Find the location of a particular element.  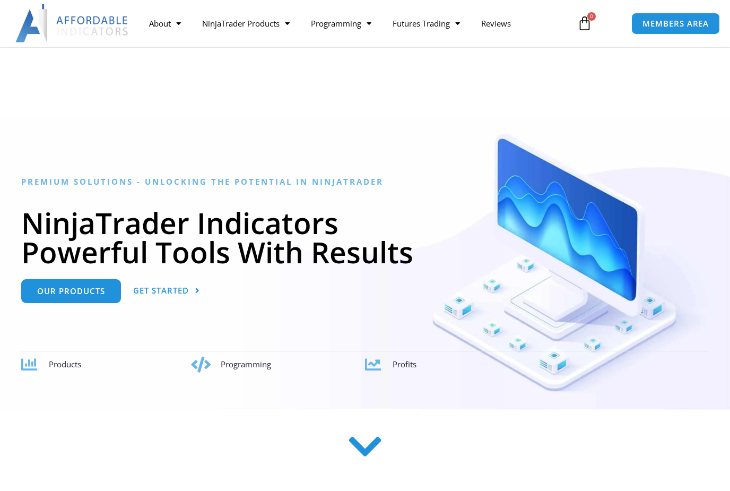

span: Products is located at coordinates (65, 364).